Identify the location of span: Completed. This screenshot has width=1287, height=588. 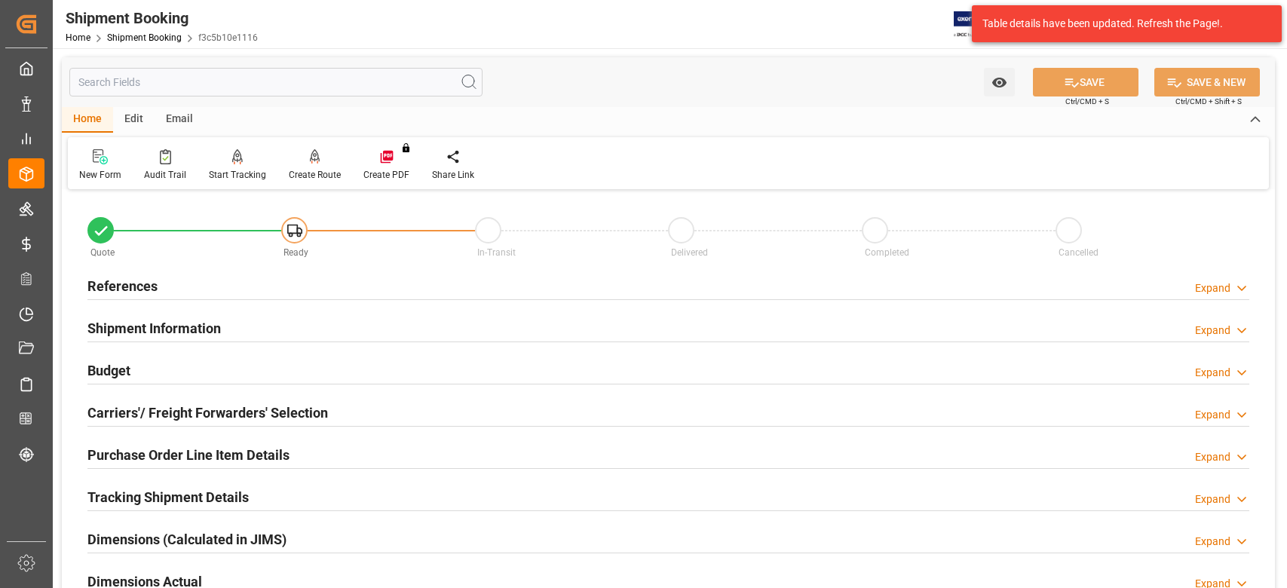
(887, 253).